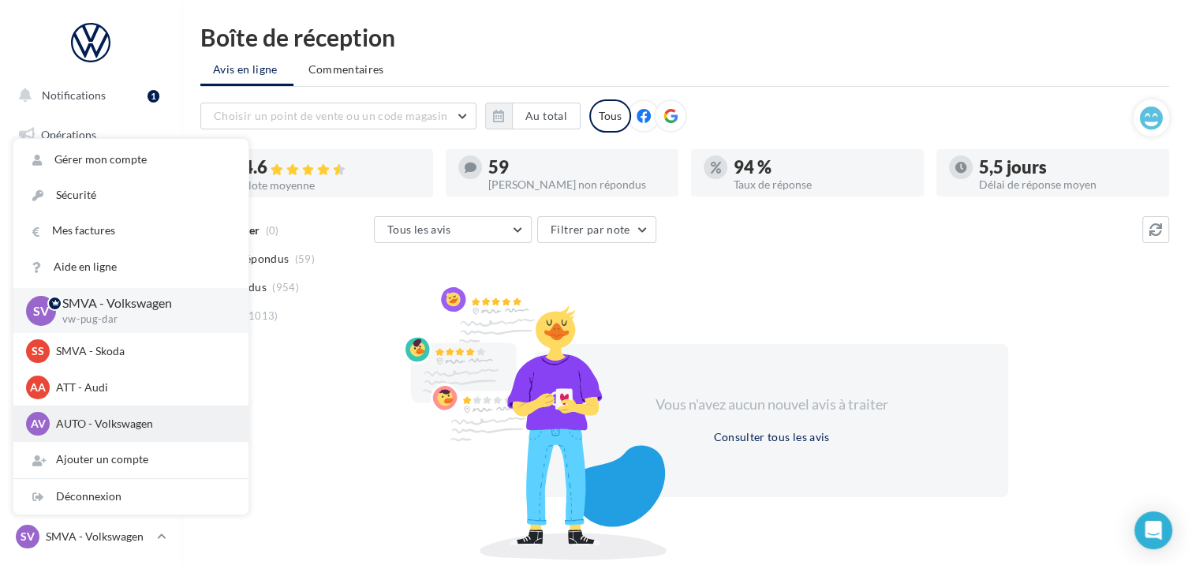 This screenshot has width=1188, height=565. What do you see at coordinates (1067, 185) in the screenshot?
I see `div: Délai de réponse moyen` at bounding box center [1067, 185].